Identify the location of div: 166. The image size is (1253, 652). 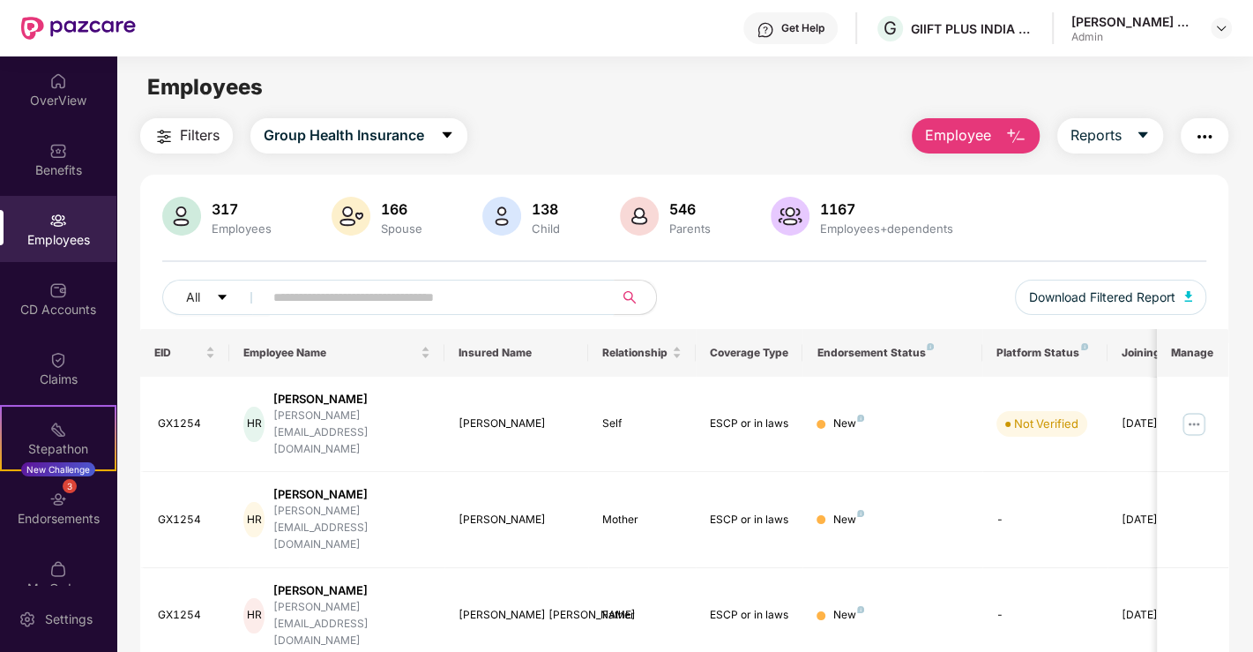
(401, 209).